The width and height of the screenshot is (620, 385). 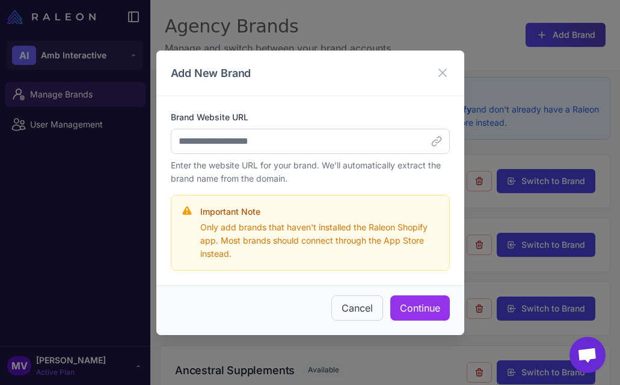 What do you see at coordinates (310, 172) in the screenshot?
I see `p: Enter the website URL for your brand. We'll automatically extract the brand name from the domain.` at bounding box center [310, 172].